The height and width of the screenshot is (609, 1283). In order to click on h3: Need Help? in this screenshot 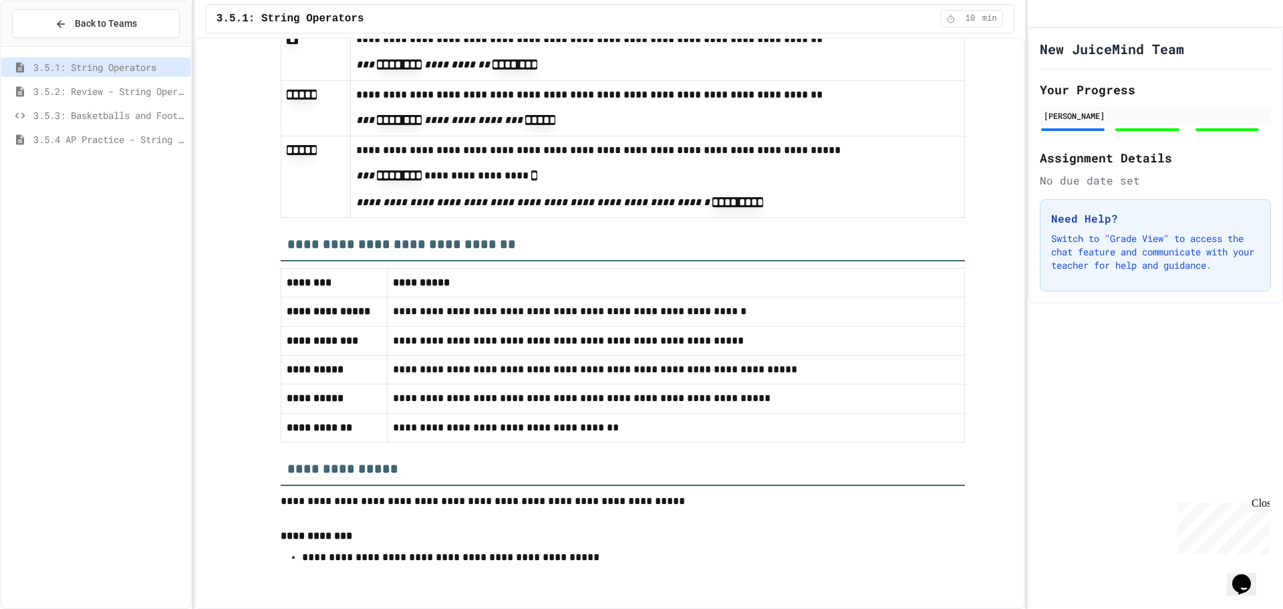, I will do `click(1155, 218)`.